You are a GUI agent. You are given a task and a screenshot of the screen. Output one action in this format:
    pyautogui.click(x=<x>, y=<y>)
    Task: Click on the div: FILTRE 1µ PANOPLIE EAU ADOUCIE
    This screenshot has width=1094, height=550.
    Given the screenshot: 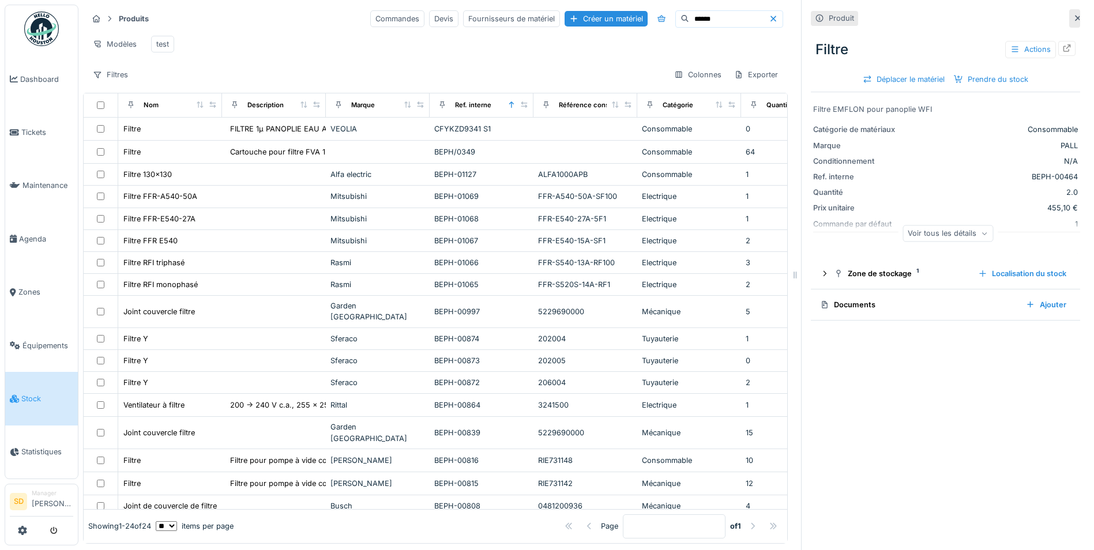 What is the action you would take?
    pyautogui.click(x=292, y=129)
    